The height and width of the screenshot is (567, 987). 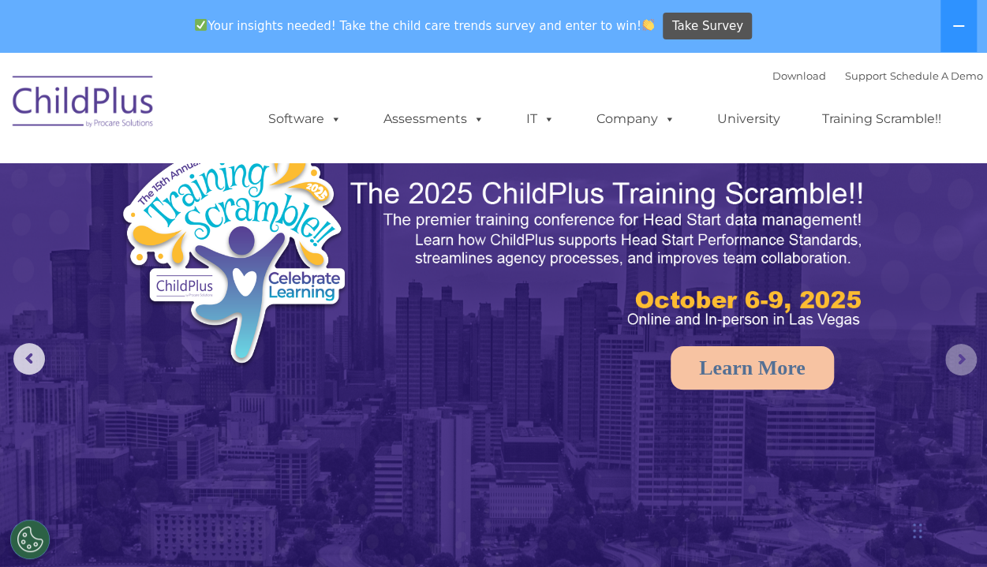 What do you see at coordinates (243, 110) in the screenshot?
I see `span: Last name` at bounding box center [243, 110].